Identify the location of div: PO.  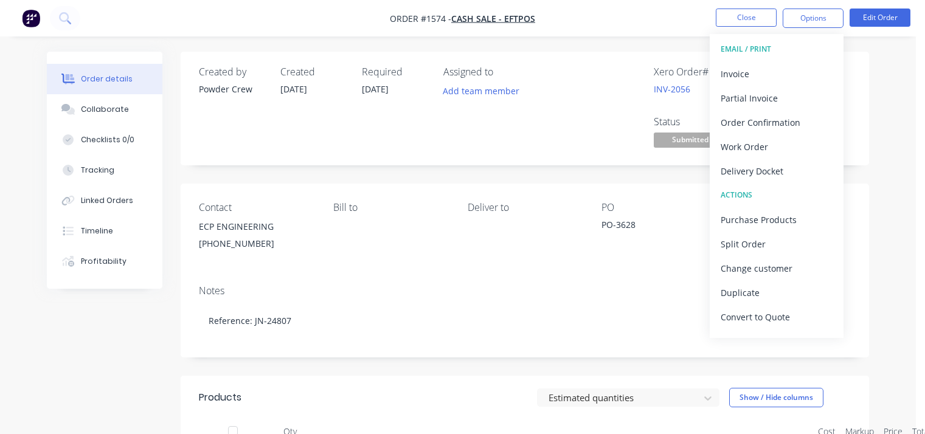
(659, 207).